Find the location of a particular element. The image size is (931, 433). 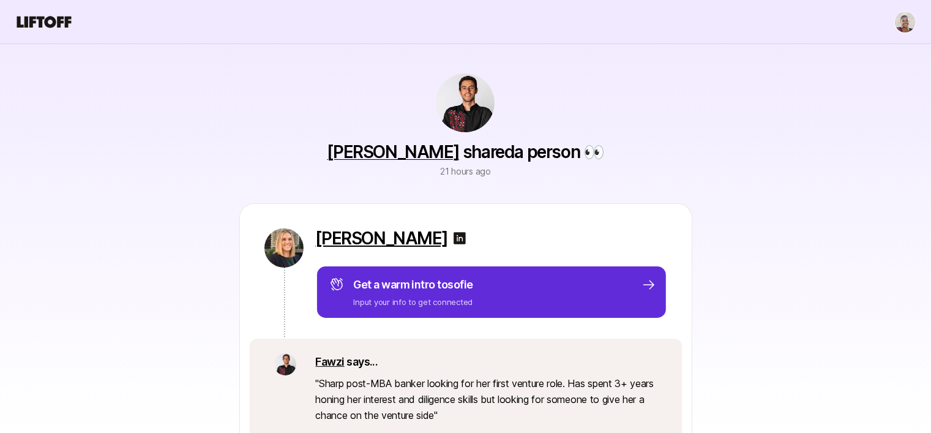

img: Janelle Bradley is located at coordinates (905, 22).